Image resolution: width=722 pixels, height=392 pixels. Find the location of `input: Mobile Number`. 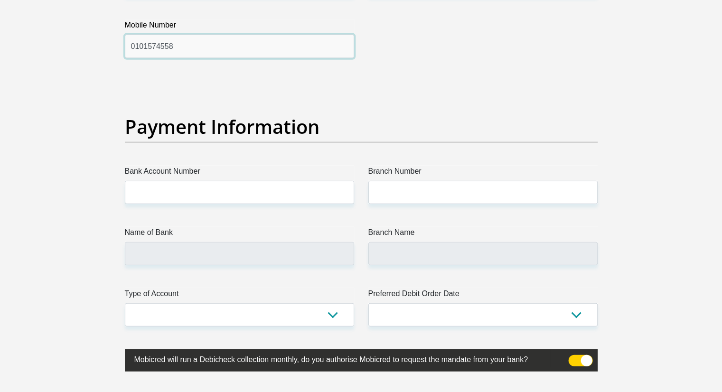

input: Mobile Number is located at coordinates (239, 46).